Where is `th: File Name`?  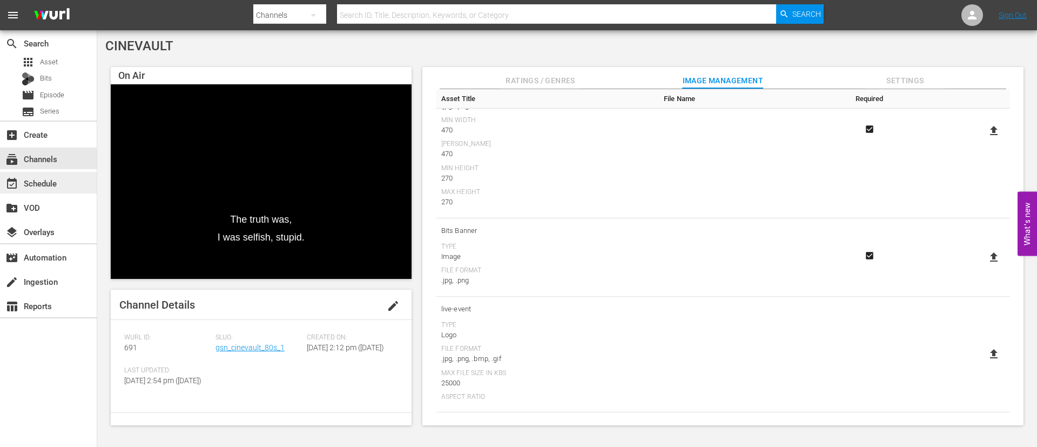
th: File Name is located at coordinates (752, 99).